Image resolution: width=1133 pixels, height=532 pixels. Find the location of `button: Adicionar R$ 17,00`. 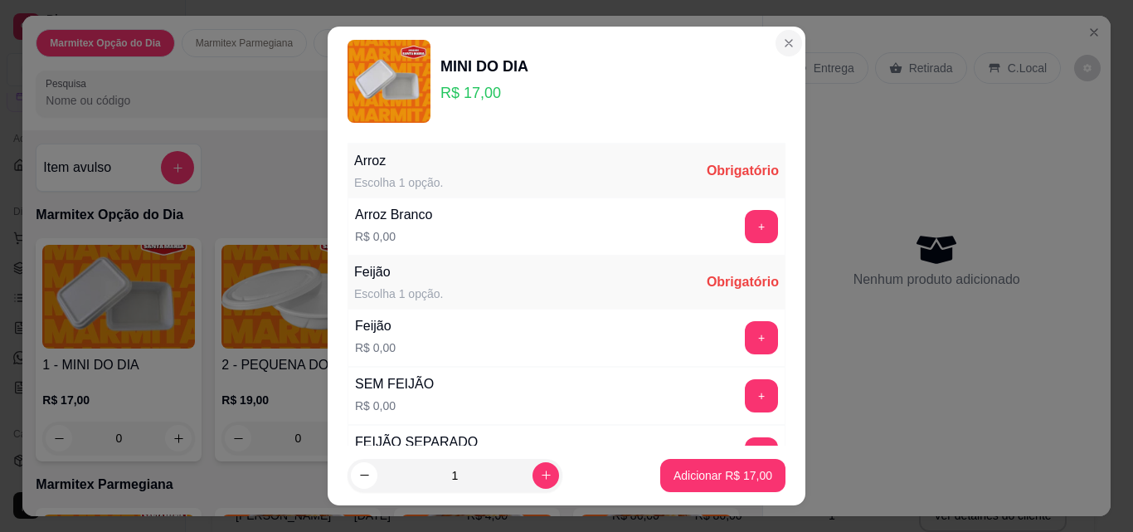

button: Adicionar R$ 17,00 is located at coordinates (723, 475).